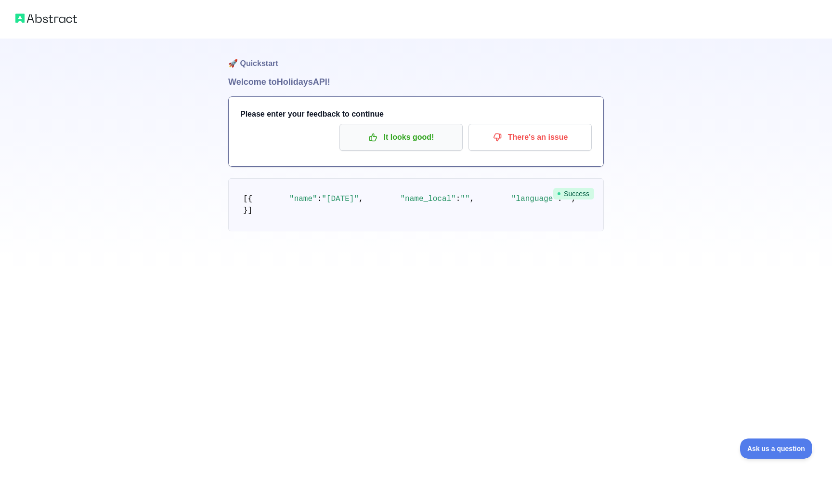  Describe the element at coordinates (401, 137) in the screenshot. I see `button: It looks good!` at that location.